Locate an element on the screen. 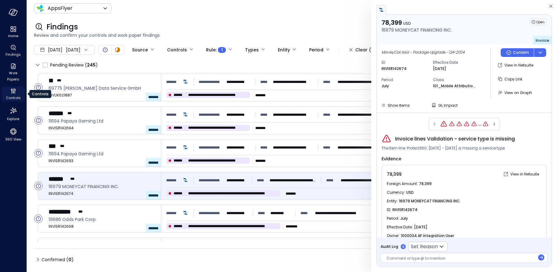 The height and width of the screenshot is (272, 557). div: In Progress is located at coordinates (118, 50).